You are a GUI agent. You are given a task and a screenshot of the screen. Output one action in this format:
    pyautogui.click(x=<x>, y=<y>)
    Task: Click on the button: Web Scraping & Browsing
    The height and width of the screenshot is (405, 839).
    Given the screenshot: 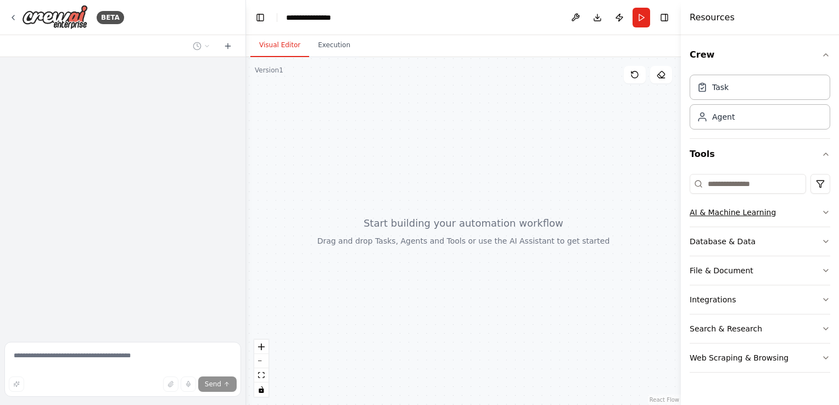 What is the action you would take?
    pyautogui.click(x=760, y=358)
    